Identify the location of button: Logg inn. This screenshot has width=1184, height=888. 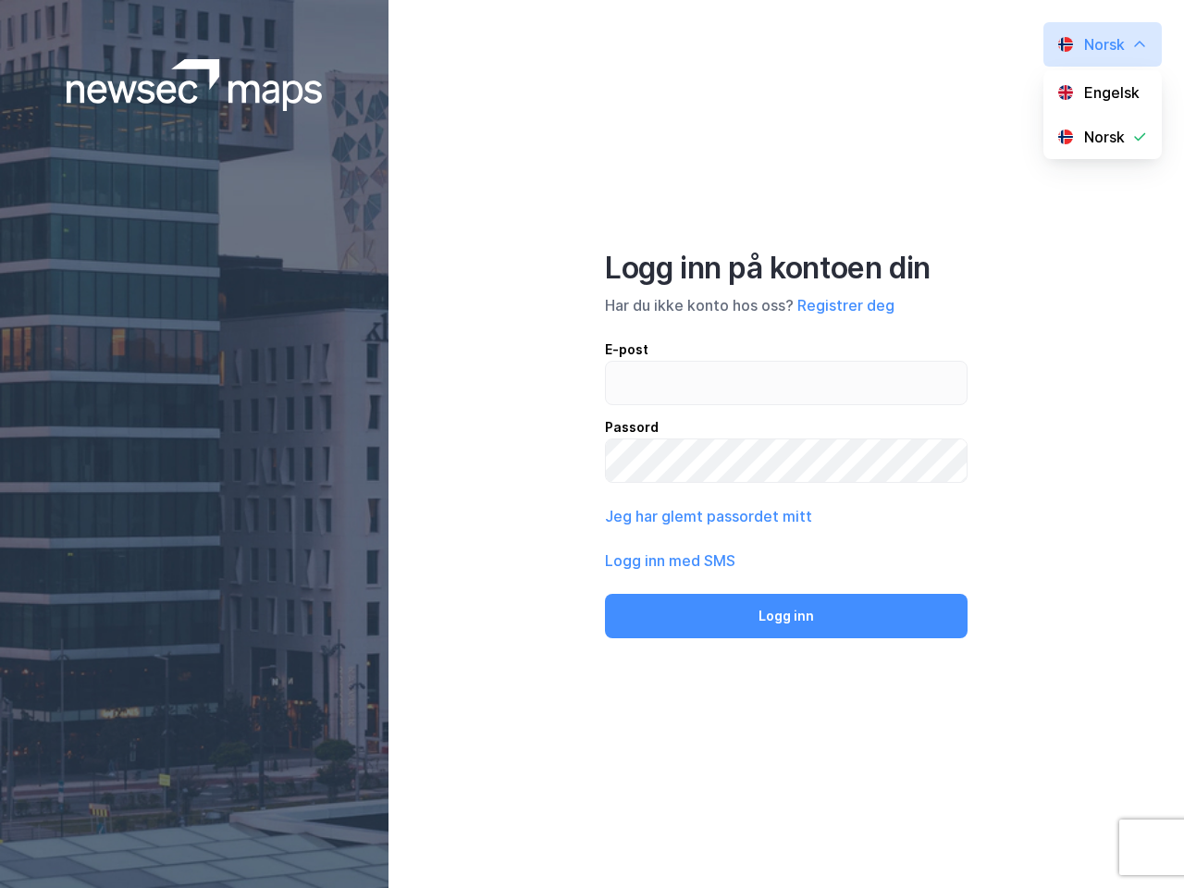
(786, 616).